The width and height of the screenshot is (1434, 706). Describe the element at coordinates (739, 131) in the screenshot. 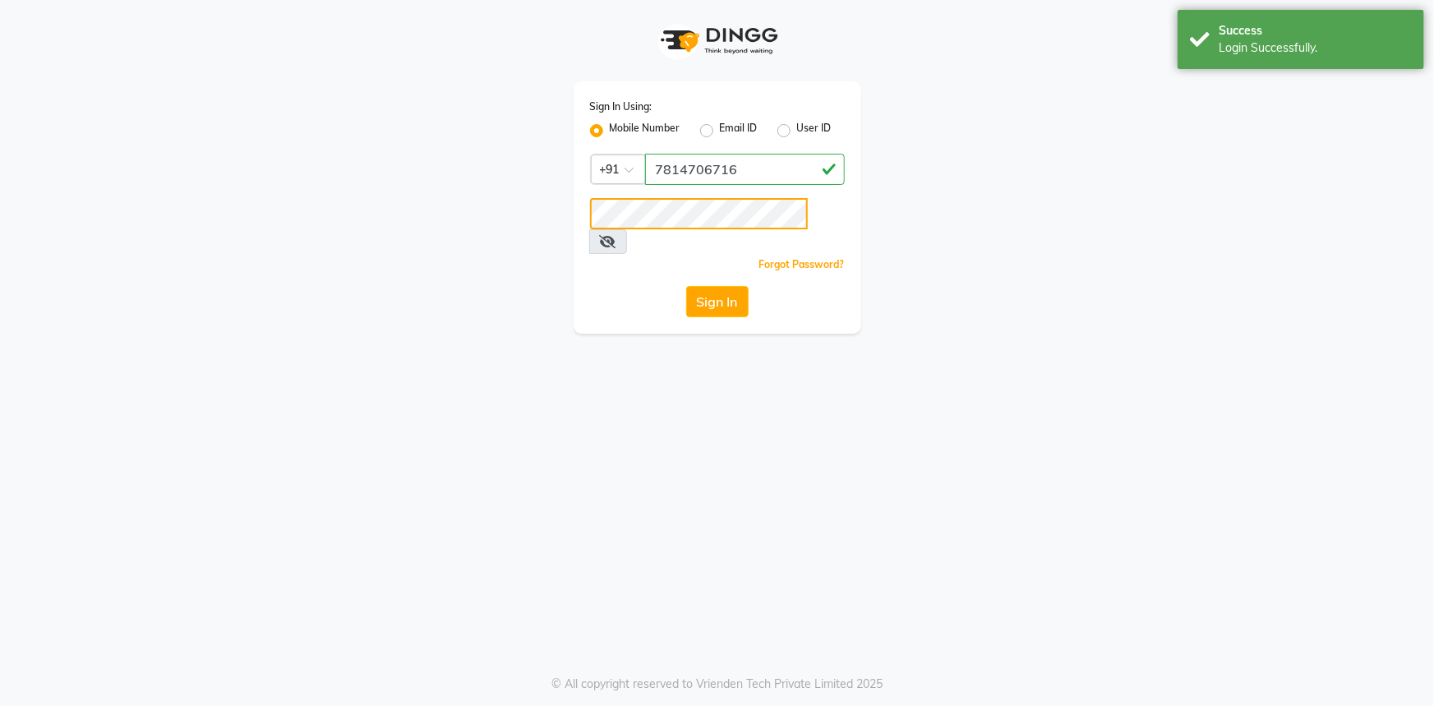

I see `label: Email ID` at that location.